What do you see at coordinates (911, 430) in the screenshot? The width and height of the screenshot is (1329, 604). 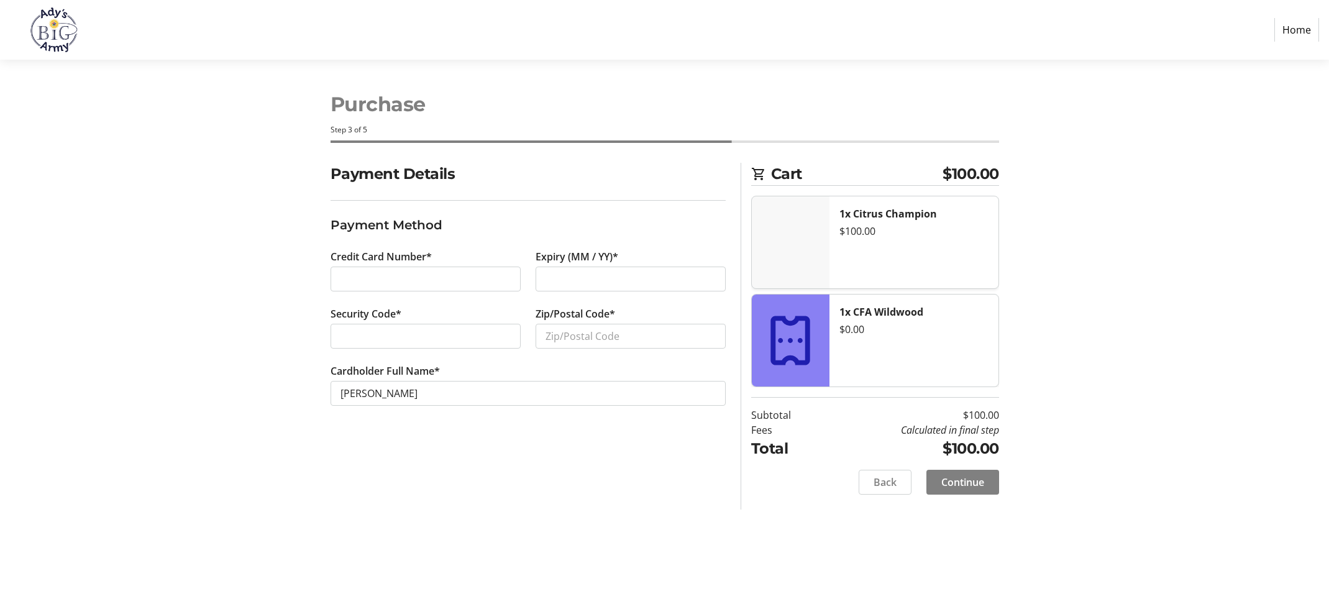 I see `td: Calculated in final step` at bounding box center [911, 430].